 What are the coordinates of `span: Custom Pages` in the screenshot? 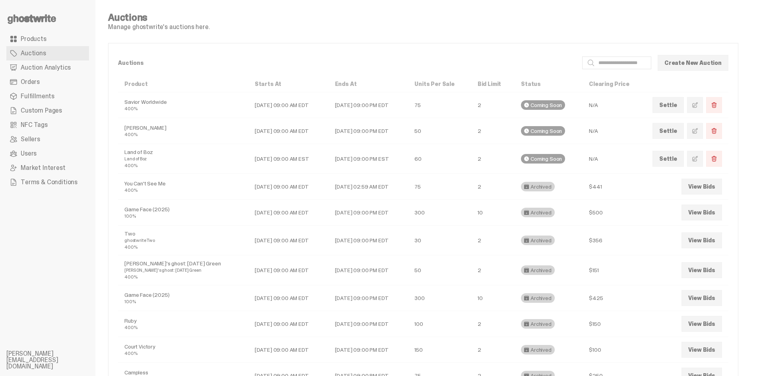 It's located at (41, 110).